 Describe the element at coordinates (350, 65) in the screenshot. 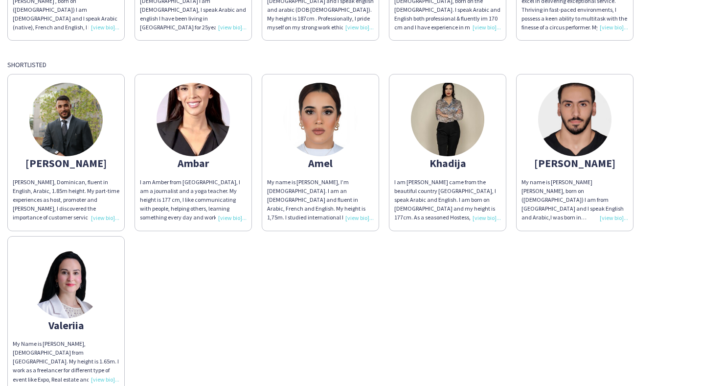

I see `div: Shortlisted` at that location.